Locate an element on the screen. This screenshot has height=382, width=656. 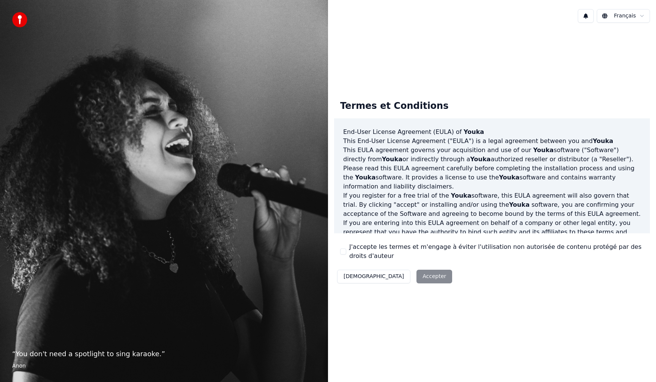
p: If you register for a free trial of the software, this EULA agreement will also govern that trial... is located at coordinates (492, 205).